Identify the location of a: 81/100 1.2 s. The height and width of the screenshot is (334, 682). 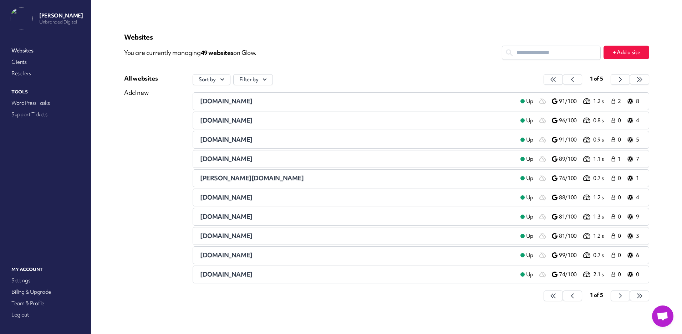
(581, 236).